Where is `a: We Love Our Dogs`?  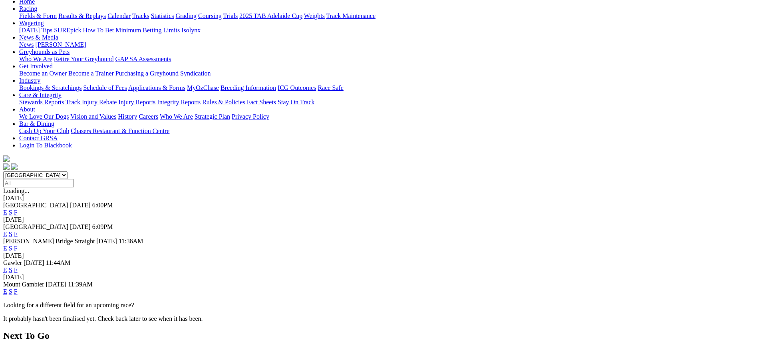 a: We Love Our Dogs is located at coordinates (44, 116).